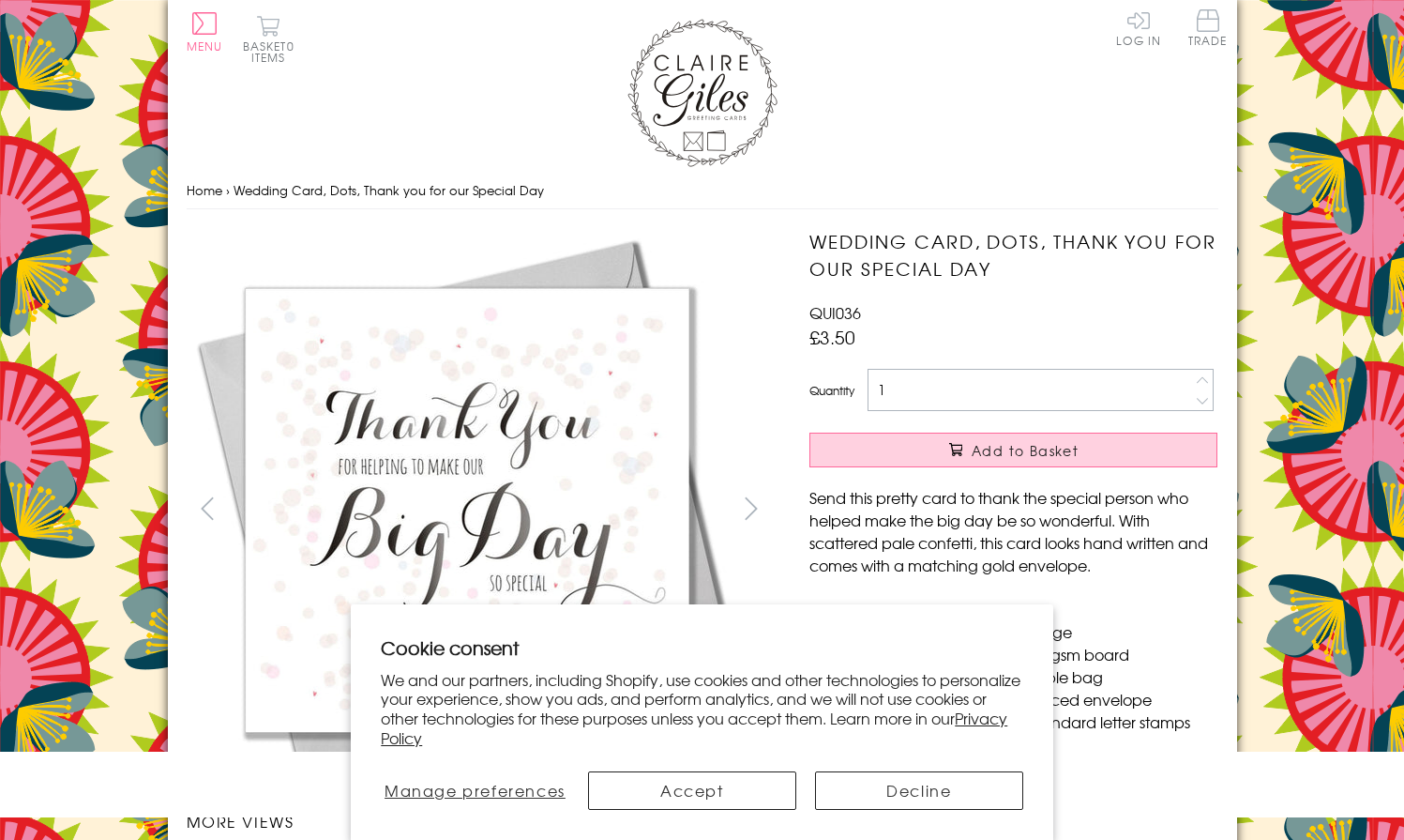 The height and width of the screenshot is (840, 1404). Describe the element at coordinates (693, 790) in the screenshot. I see `button: Accept` at that location.